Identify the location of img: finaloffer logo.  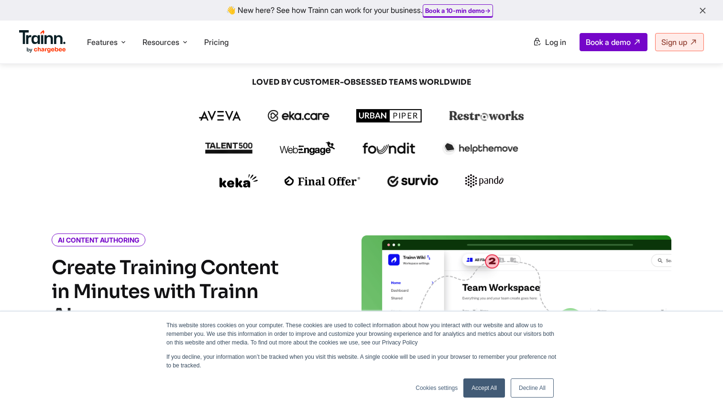
(322, 181).